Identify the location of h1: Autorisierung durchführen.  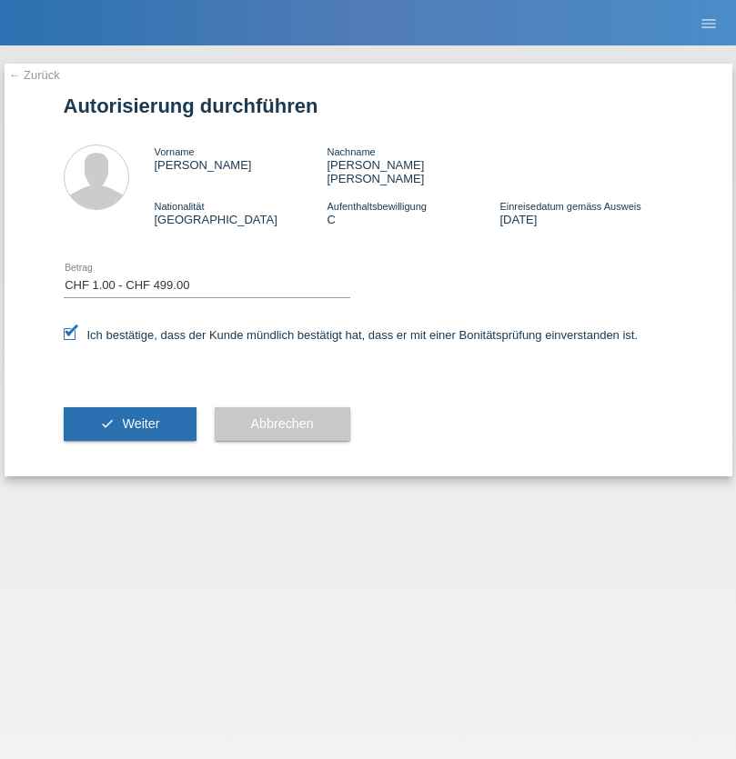
(368, 105).